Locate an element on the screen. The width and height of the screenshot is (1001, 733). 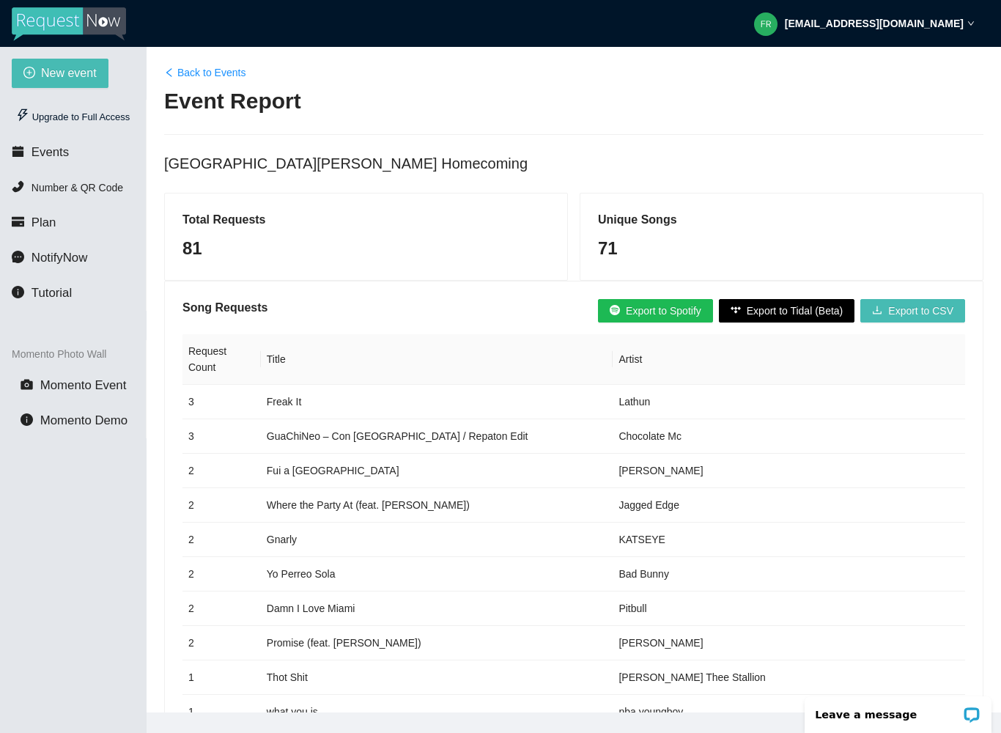
button: downloadExport to CSV is located at coordinates (912, 311).